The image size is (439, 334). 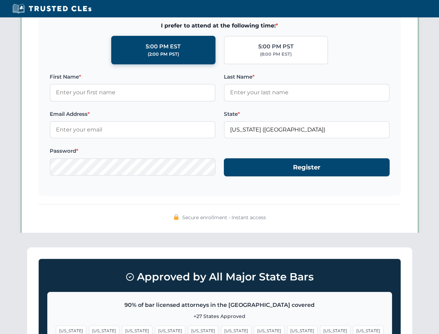 What do you see at coordinates (220, 26) in the screenshot?
I see `span: I prefer to attend at the following time:` at bounding box center [220, 26].